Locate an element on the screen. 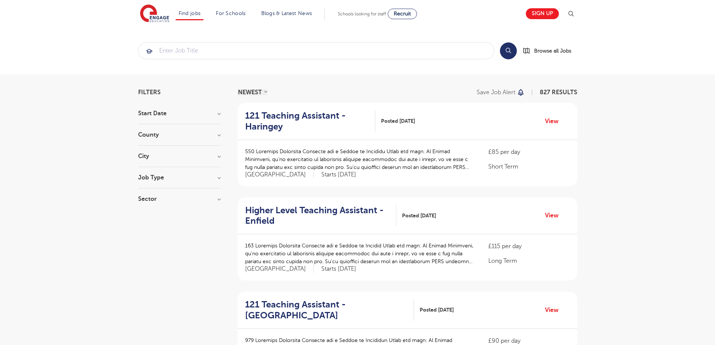 This screenshot has height=345, width=715. a: For Schools is located at coordinates (230, 13).